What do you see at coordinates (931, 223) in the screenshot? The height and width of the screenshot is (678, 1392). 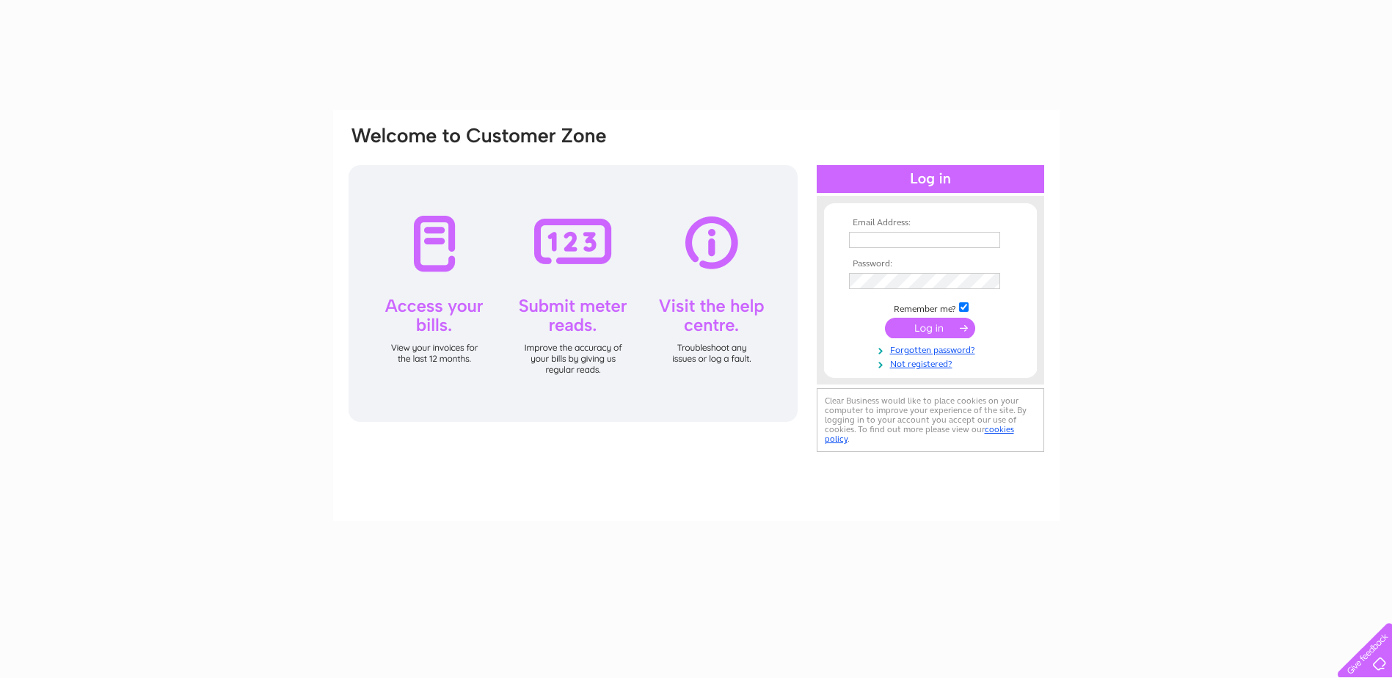 I see `th: Email Address:` at bounding box center [931, 223].